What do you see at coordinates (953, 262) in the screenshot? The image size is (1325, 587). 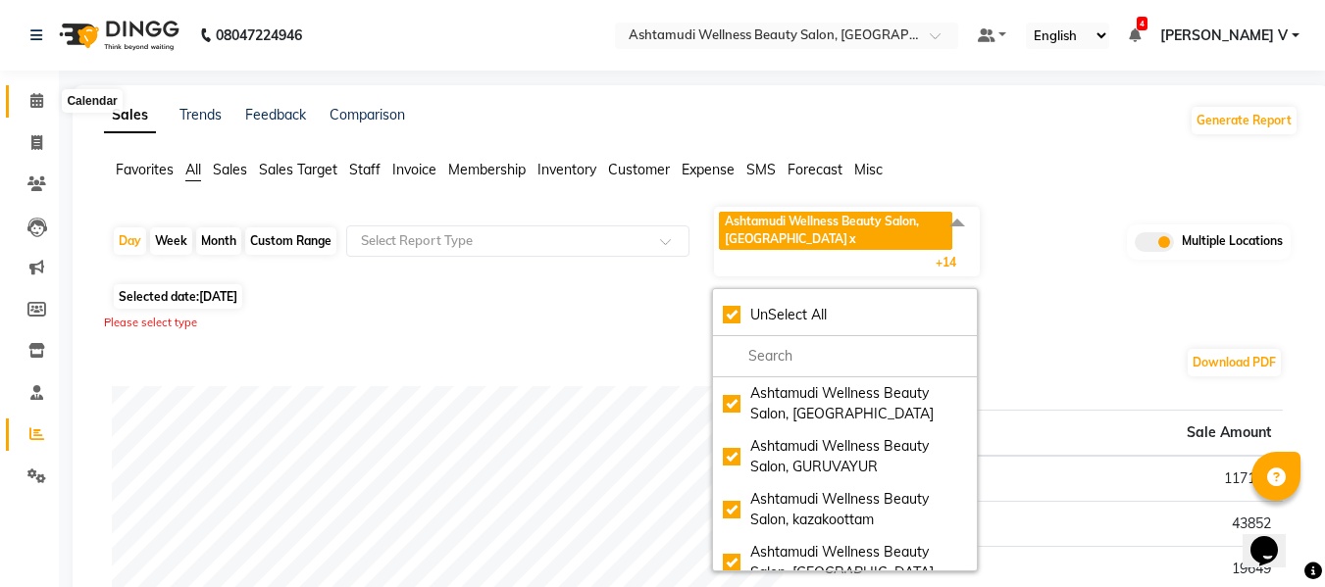 I see `span: +14` at bounding box center [953, 262].